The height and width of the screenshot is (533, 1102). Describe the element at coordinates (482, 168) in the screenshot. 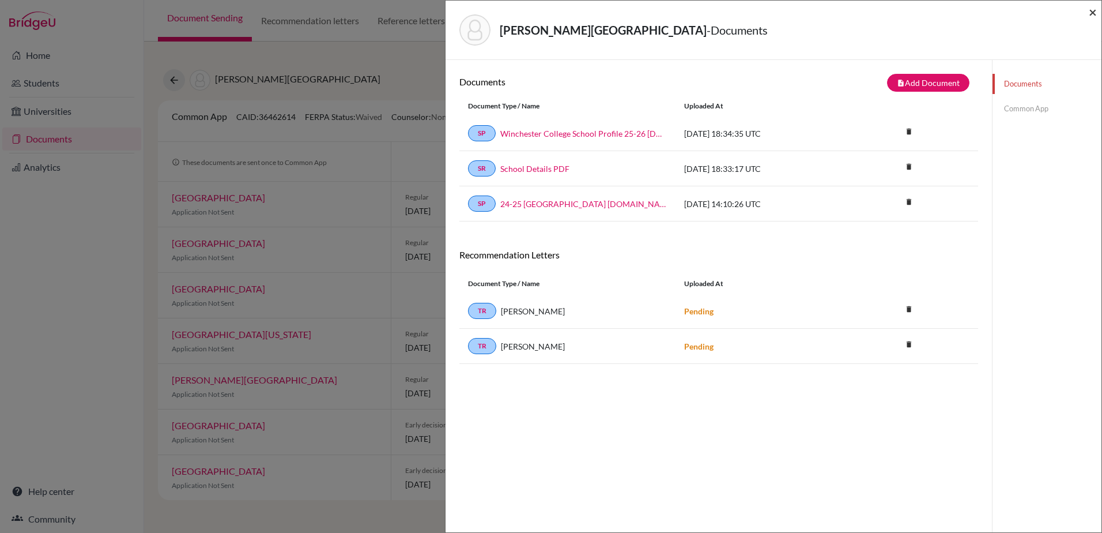

I see `a: SR` at that location.